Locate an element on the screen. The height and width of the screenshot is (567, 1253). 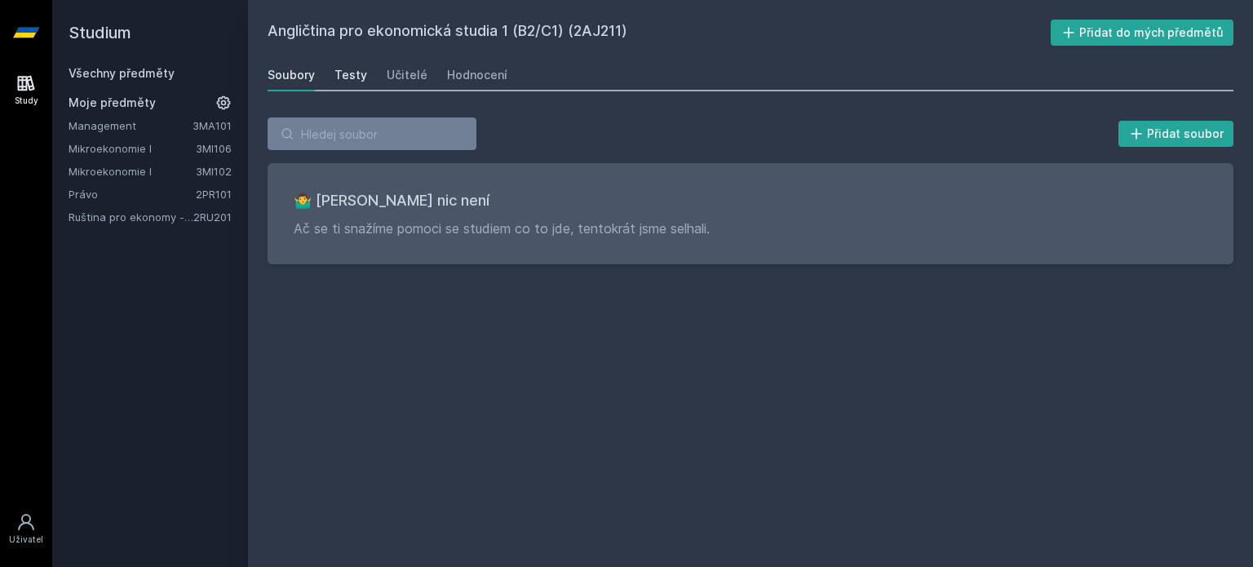
a: 3MI102 is located at coordinates (214, 171).